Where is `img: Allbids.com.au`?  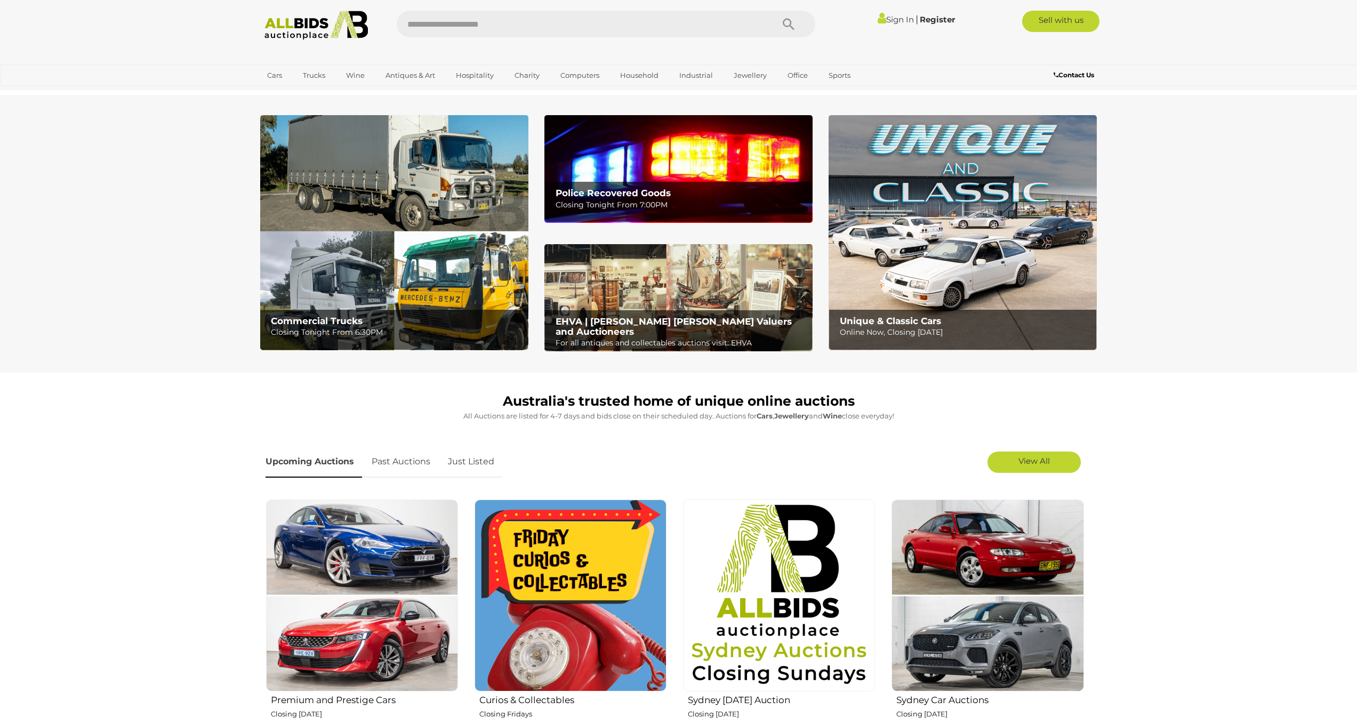
img: Allbids.com.au is located at coordinates (316, 25).